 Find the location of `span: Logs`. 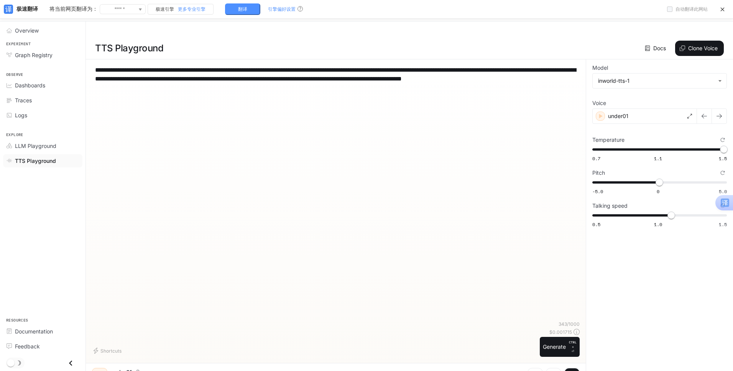

span: Logs is located at coordinates (21, 115).